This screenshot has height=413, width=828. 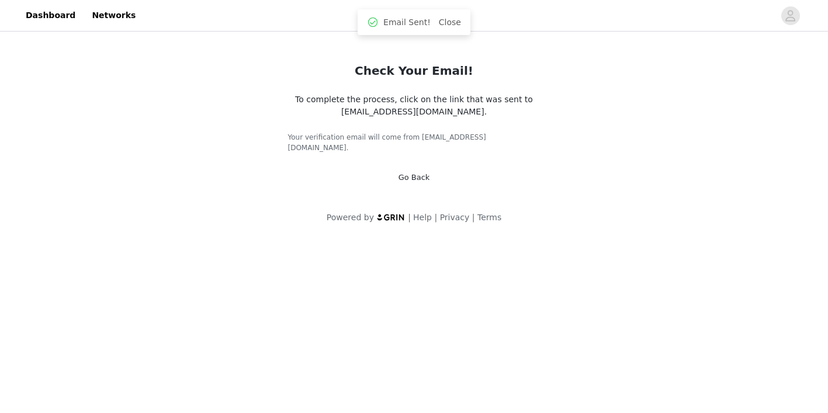 What do you see at coordinates (50, 15) in the screenshot?
I see `a: Dashboard` at bounding box center [50, 15].